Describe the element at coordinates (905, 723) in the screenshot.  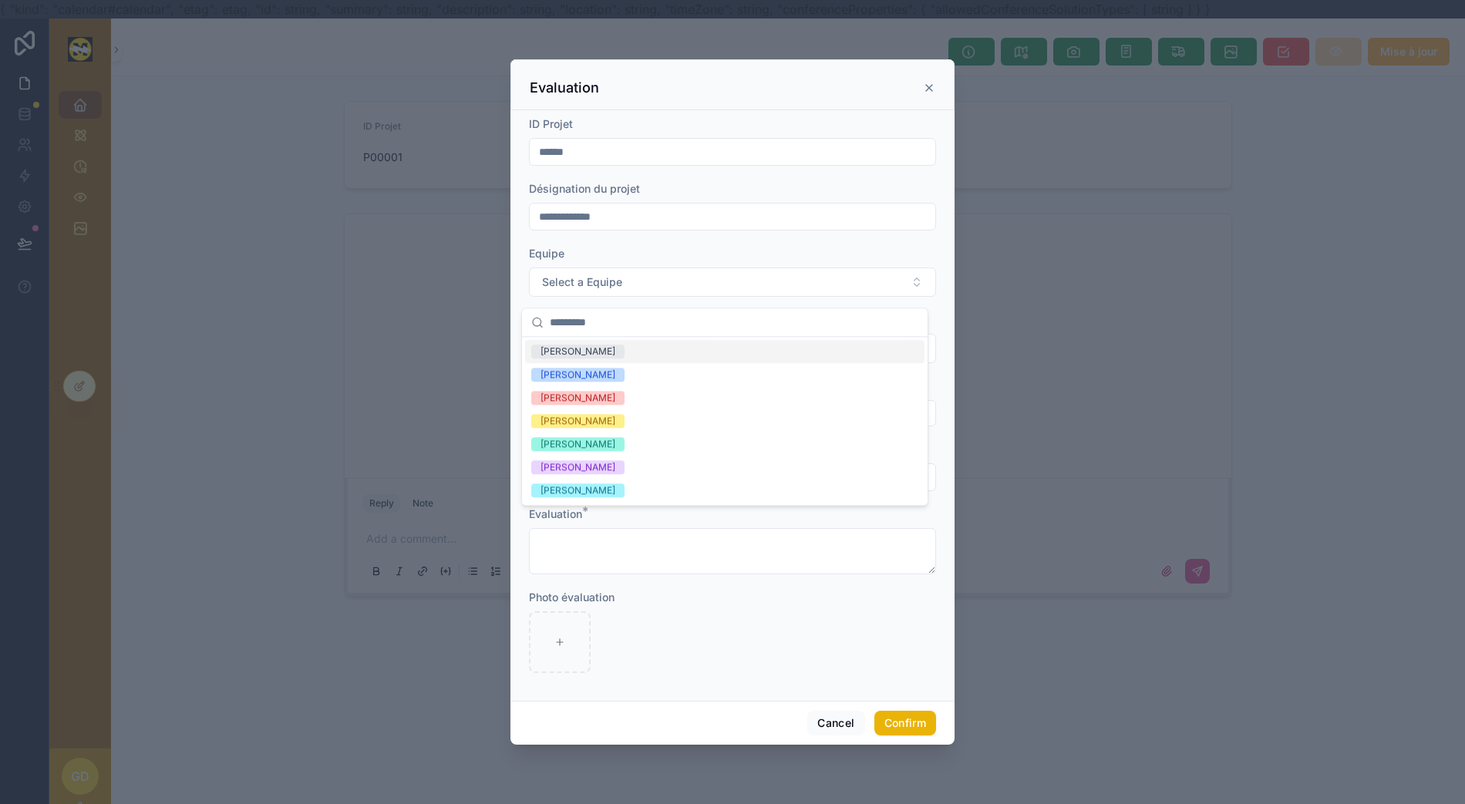
I see `button: Confirm` at that location.